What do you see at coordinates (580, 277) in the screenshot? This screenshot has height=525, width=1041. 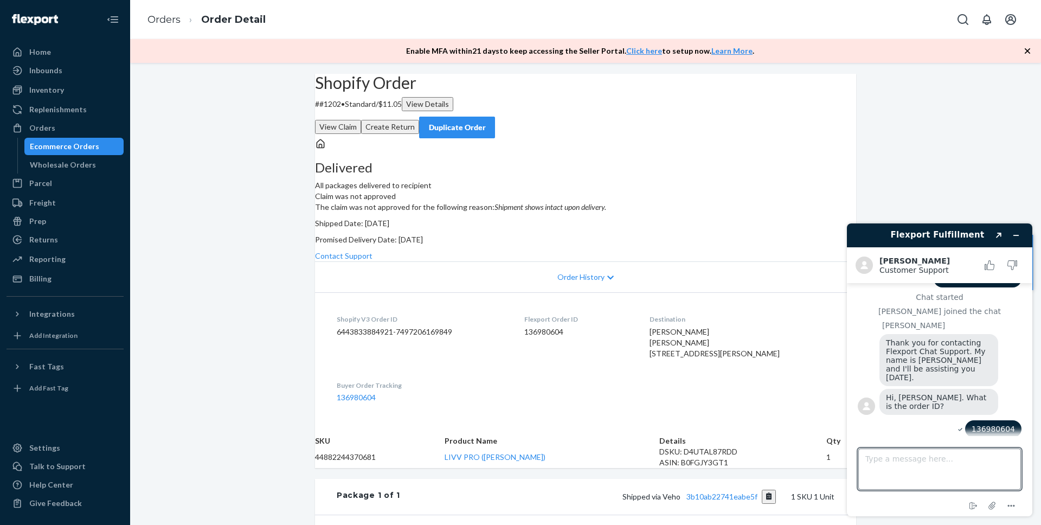 I see `span: Order History` at bounding box center [580, 277].